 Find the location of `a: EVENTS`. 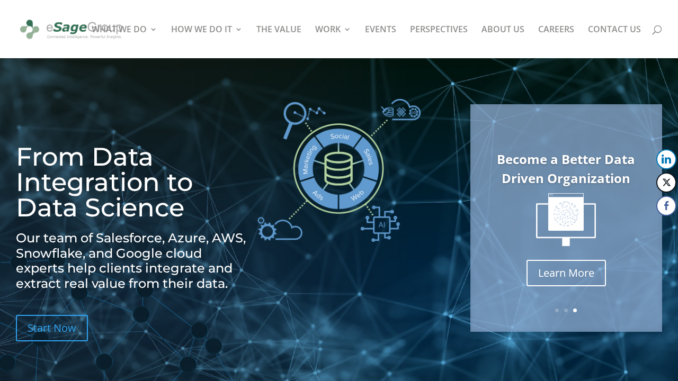

a: EVENTS is located at coordinates (380, 42).